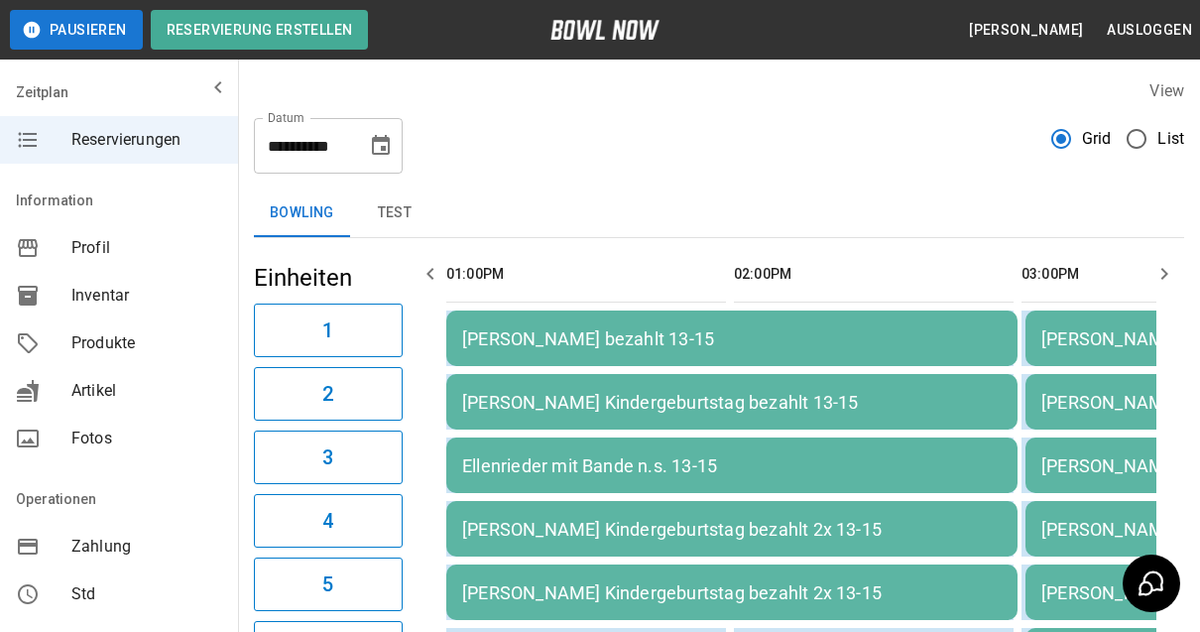 The image size is (1200, 632). Describe the element at coordinates (147, 343) in the screenshot. I see `span: Produkte` at that location.